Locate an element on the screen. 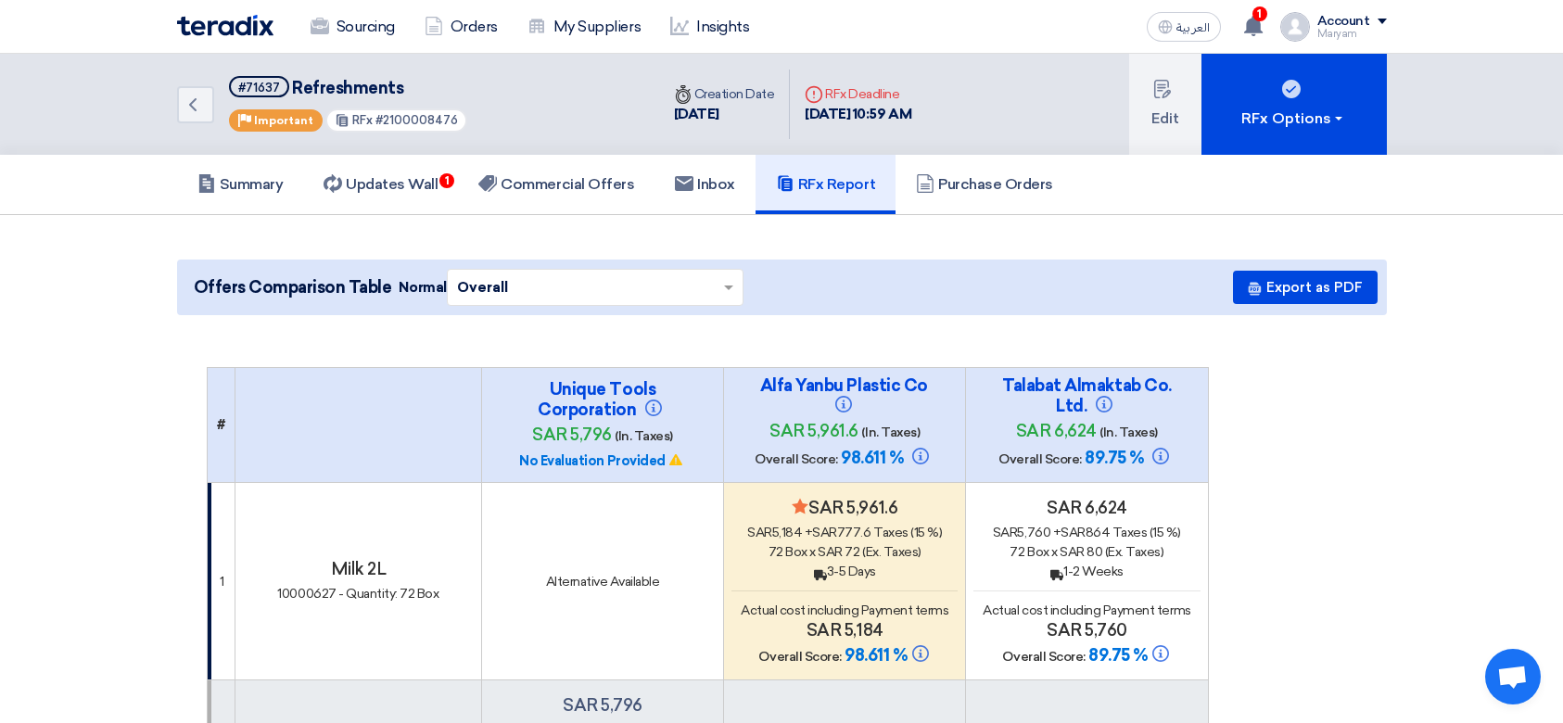 Image resolution: width=1563 pixels, height=723 pixels. h4: Alfa Yanbu Plastic Co is located at coordinates (845, 396).